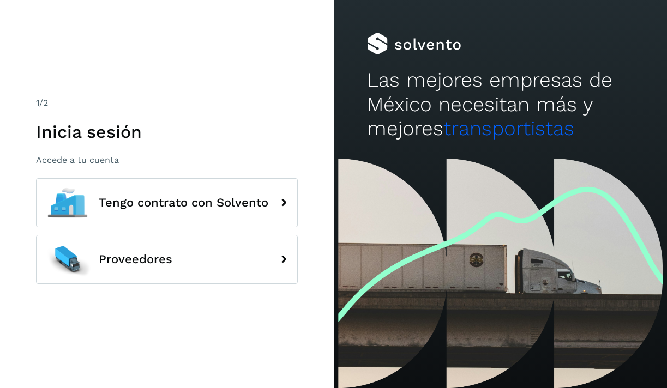  Describe the element at coordinates (509, 128) in the screenshot. I see `span: transportistas` at that location.